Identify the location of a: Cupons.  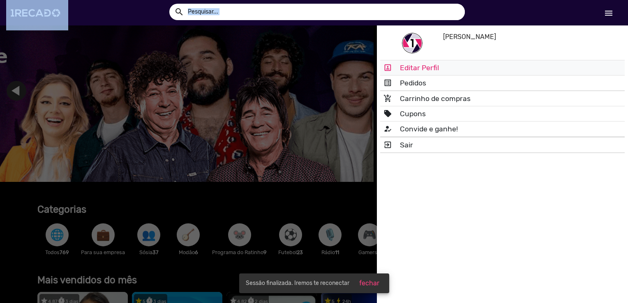
(502, 114).